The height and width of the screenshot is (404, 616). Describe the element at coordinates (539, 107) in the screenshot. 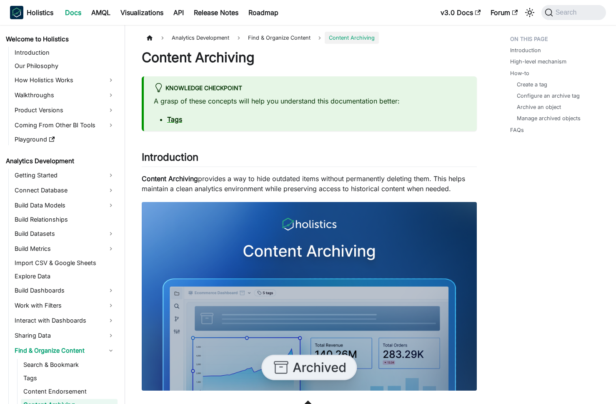

I see `a: Archive an object` at that location.